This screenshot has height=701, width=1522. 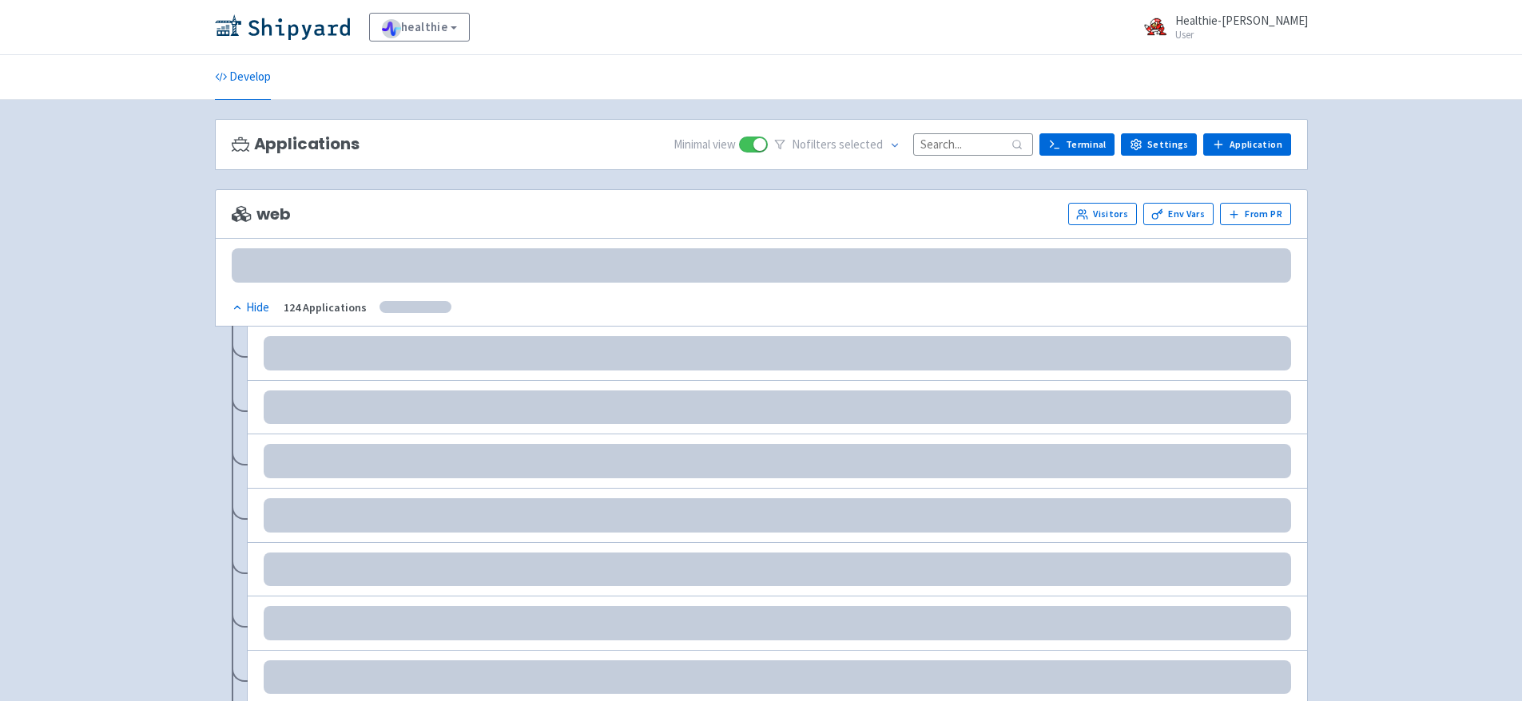 What do you see at coordinates (261, 214) in the screenshot?
I see `span: web` at bounding box center [261, 214].